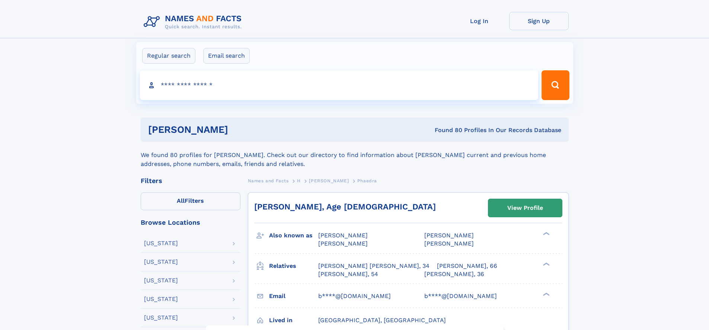  Describe the element at coordinates (180, 201) in the screenshot. I see `span: All` at that location.